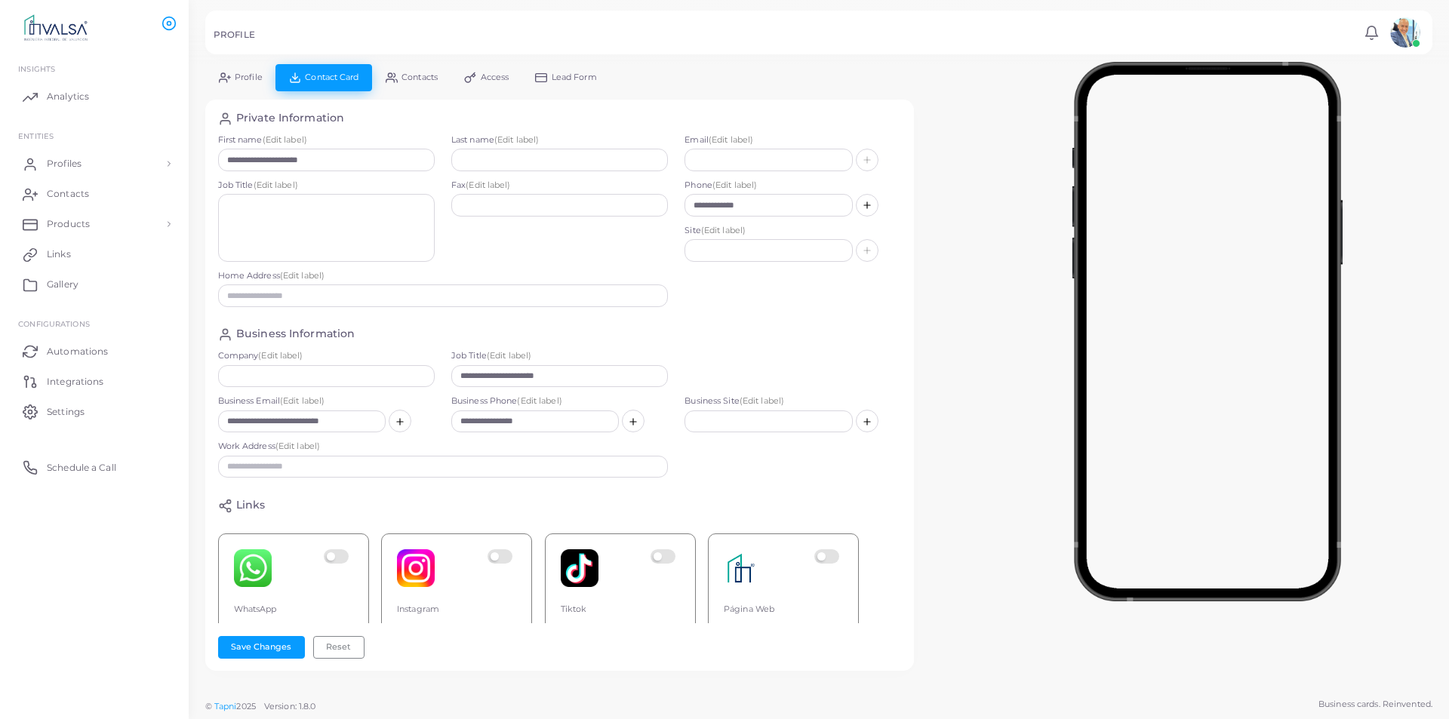  What do you see at coordinates (63, 285) in the screenshot?
I see `span: Gallery` at bounding box center [63, 285].